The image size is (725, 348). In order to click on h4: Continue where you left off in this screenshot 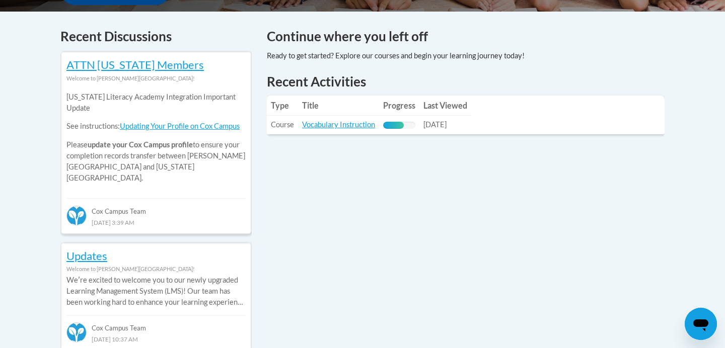, I will do `click(466, 36)`.